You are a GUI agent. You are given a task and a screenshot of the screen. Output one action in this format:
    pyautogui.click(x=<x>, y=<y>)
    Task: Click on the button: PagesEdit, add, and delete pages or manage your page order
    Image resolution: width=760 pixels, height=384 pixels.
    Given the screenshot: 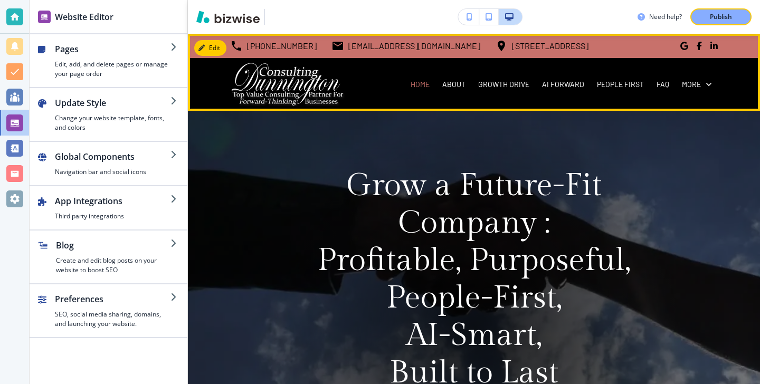 What is the action you would take?
    pyautogui.click(x=108, y=61)
    